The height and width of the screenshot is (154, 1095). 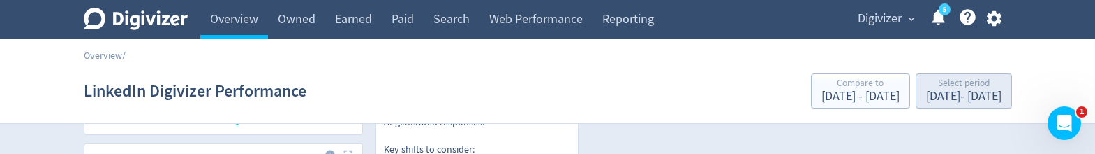 I want to click on div: Compare to, so click(x=860, y=84).